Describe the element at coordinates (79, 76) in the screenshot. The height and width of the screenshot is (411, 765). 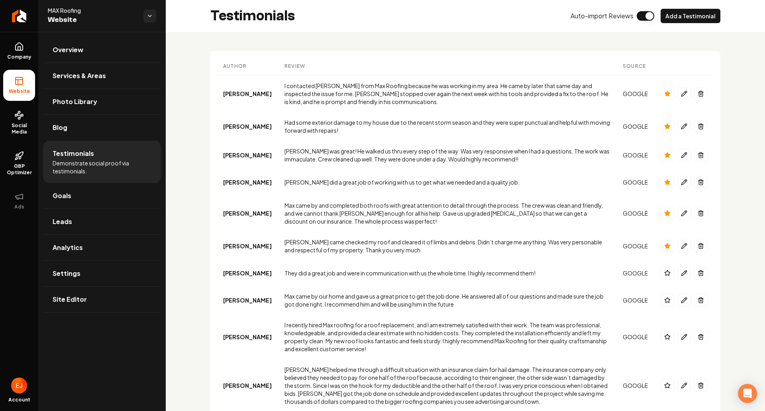
I see `span: Services & Areas` at that location.